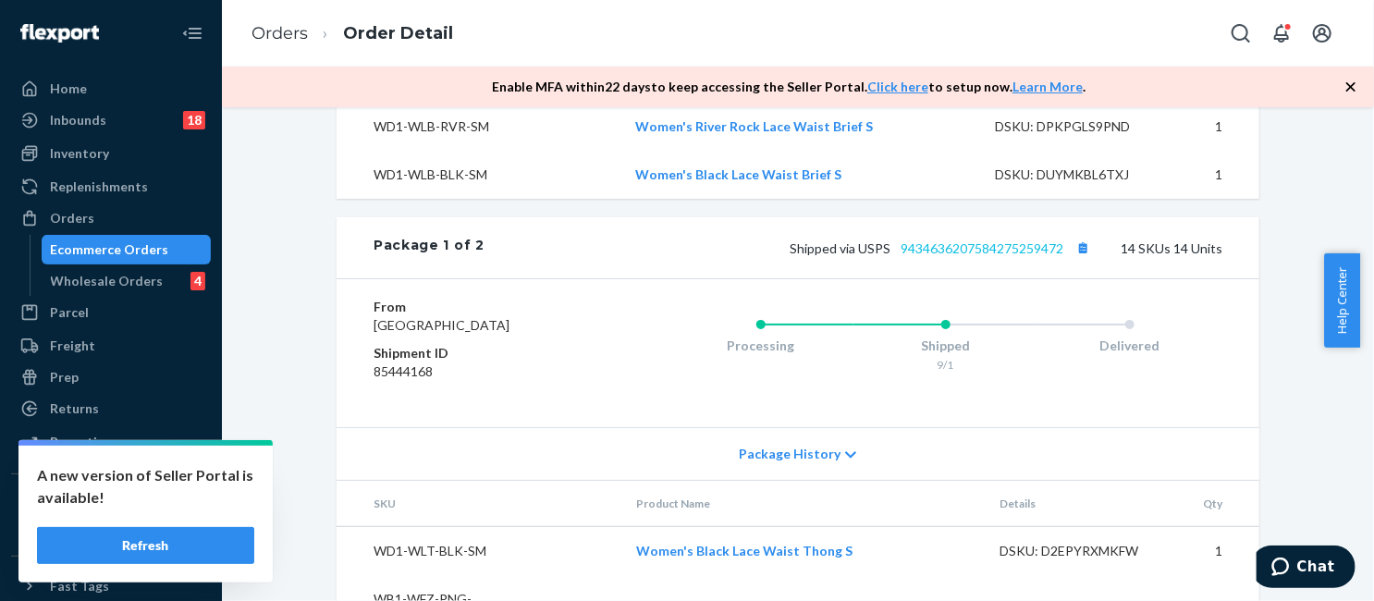 Image resolution: width=1374 pixels, height=601 pixels. What do you see at coordinates (127, 250) in the screenshot?
I see `a: Ecommerce Orders` at bounding box center [127, 250].